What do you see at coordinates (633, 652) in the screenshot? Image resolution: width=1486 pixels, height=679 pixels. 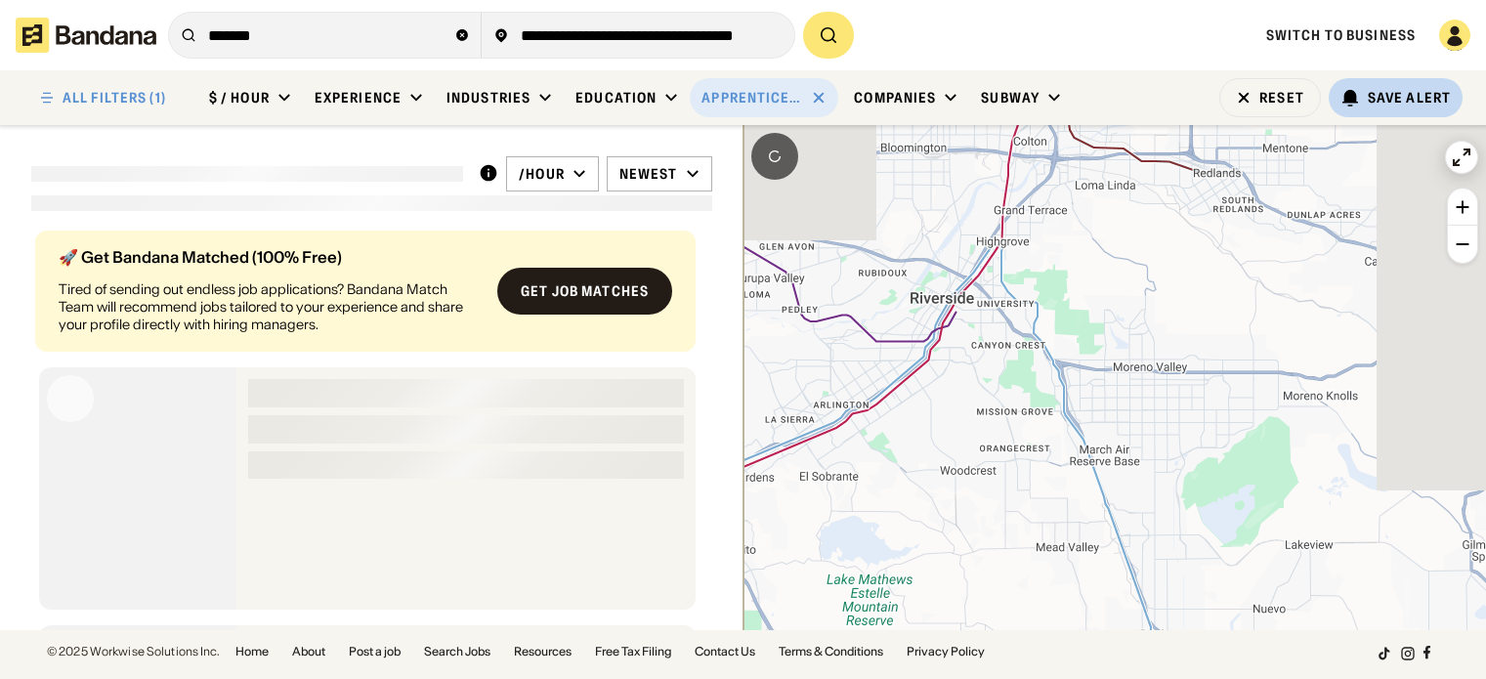 I see `a: Free Tax Filing` at bounding box center [633, 652].